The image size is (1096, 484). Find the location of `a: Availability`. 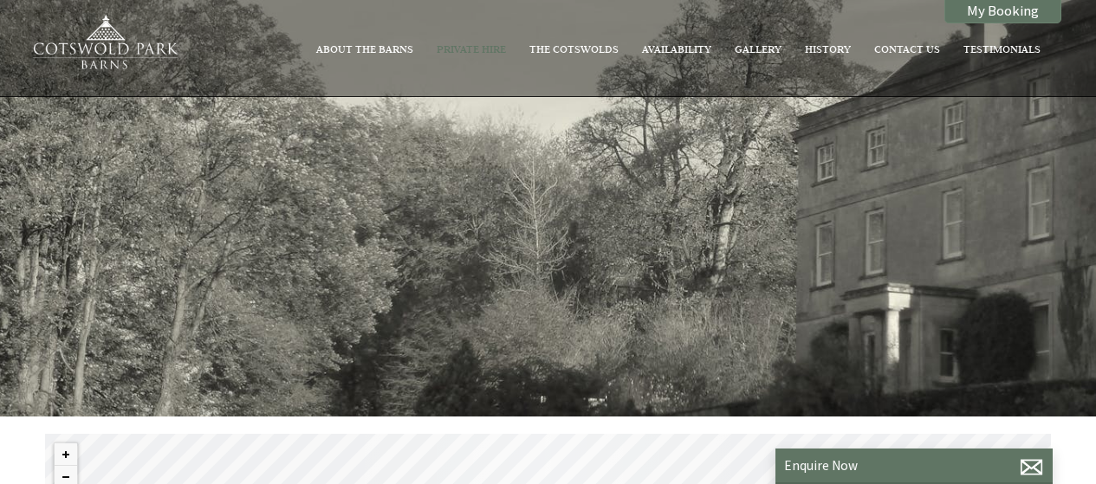

a: Availability is located at coordinates (677, 49).